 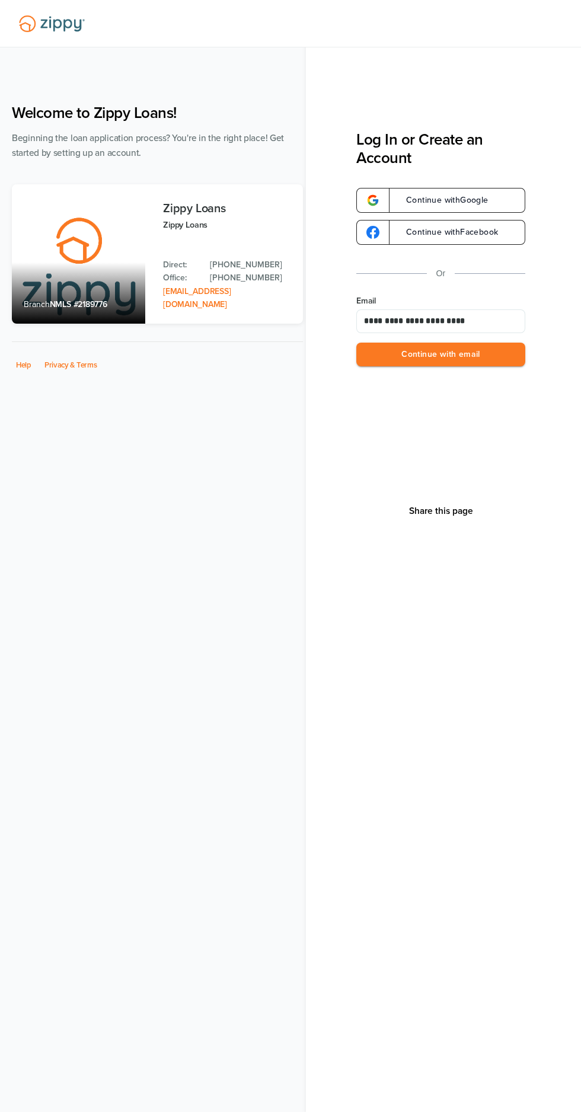 What do you see at coordinates (71, 365) in the screenshot?
I see `a: Privacy & Terms` at bounding box center [71, 365].